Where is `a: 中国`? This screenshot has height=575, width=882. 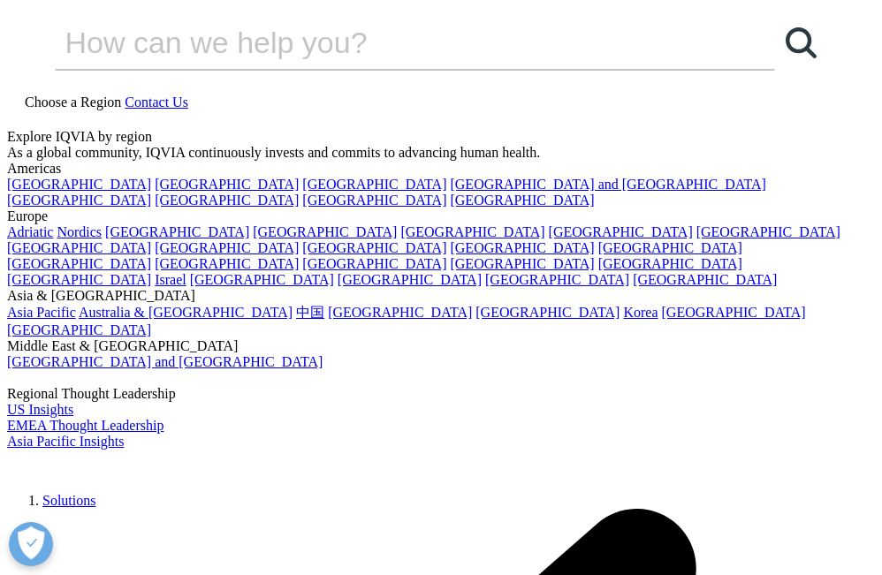 a: 中国 is located at coordinates (310, 312).